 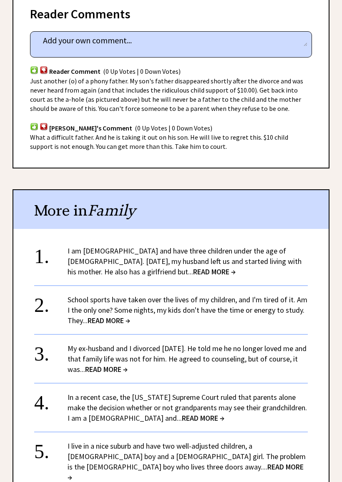 I want to click on span: Just another (o) of a phony father. My son's father disappeared shortly after the divorce and was..., so click(x=166, y=95).